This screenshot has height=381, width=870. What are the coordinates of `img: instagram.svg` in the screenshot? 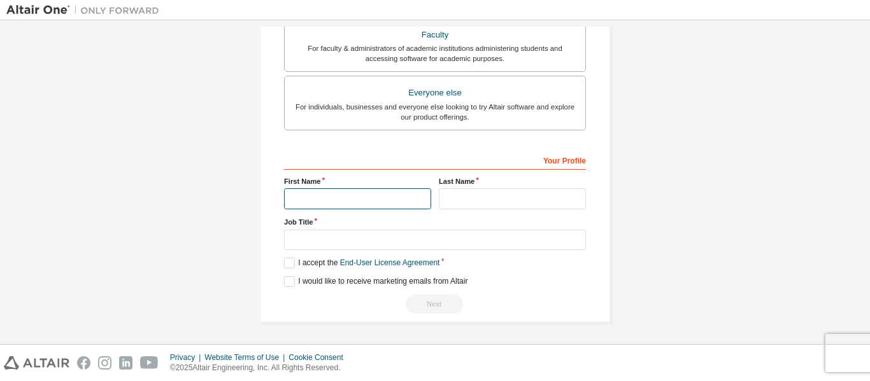 It's located at (104, 363).